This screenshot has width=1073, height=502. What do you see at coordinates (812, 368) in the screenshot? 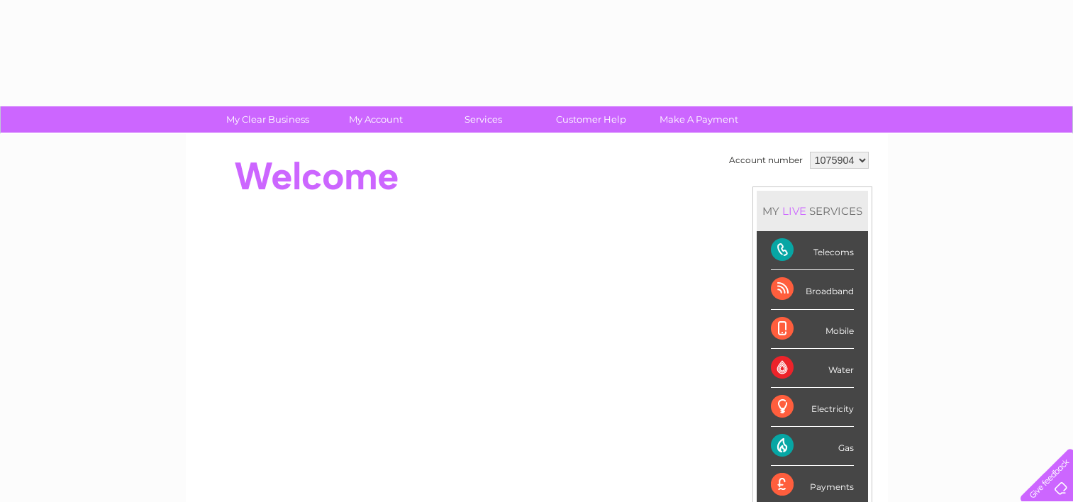
I see `div: Water` at bounding box center [812, 368].